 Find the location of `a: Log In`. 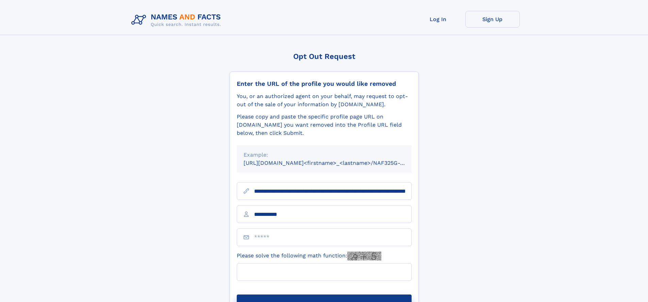

a: Log In is located at coordinates (438, 19).